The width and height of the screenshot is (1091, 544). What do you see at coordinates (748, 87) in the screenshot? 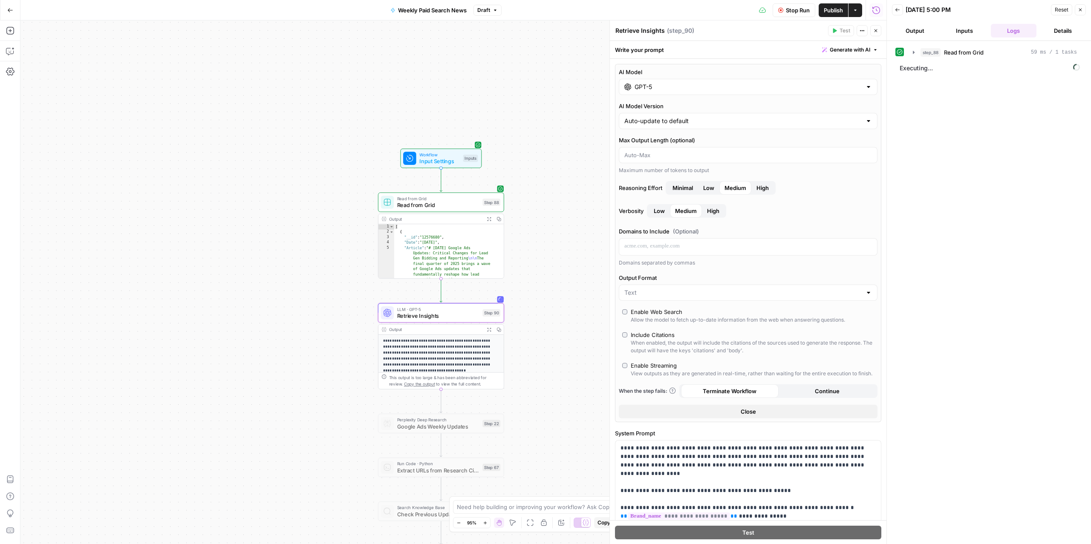
I see `input: Select a model` at bounding box center [748, 87].